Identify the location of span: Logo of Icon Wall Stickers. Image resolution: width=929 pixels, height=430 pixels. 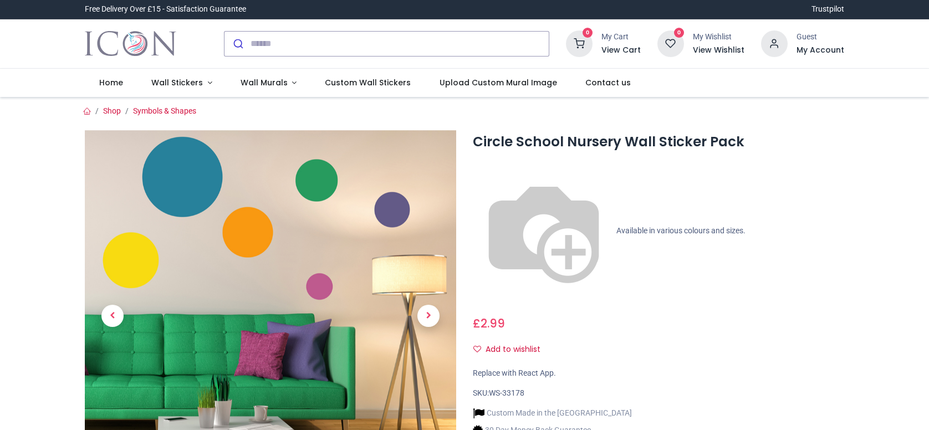
(130, 44).